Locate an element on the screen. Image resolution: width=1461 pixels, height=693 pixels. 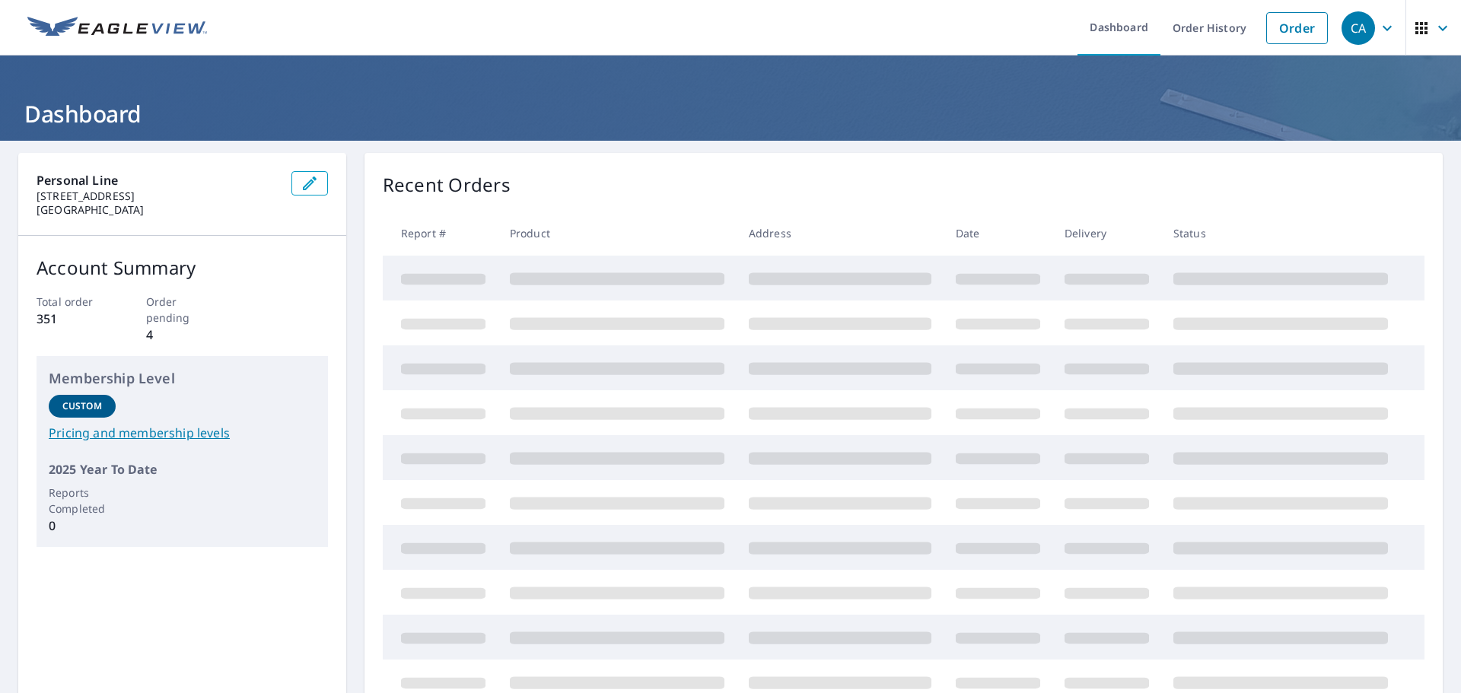
p: 2025 Year To Date is located at coordinates (182, 470).